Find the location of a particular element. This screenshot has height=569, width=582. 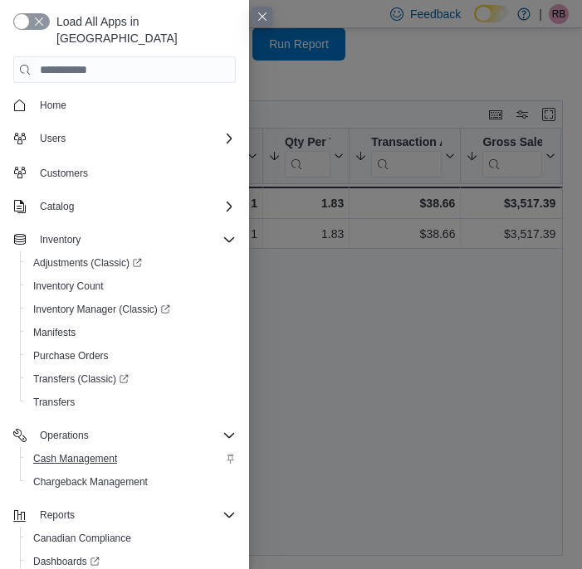

button: Canadian Compliance is located at coordinates (131, 538).